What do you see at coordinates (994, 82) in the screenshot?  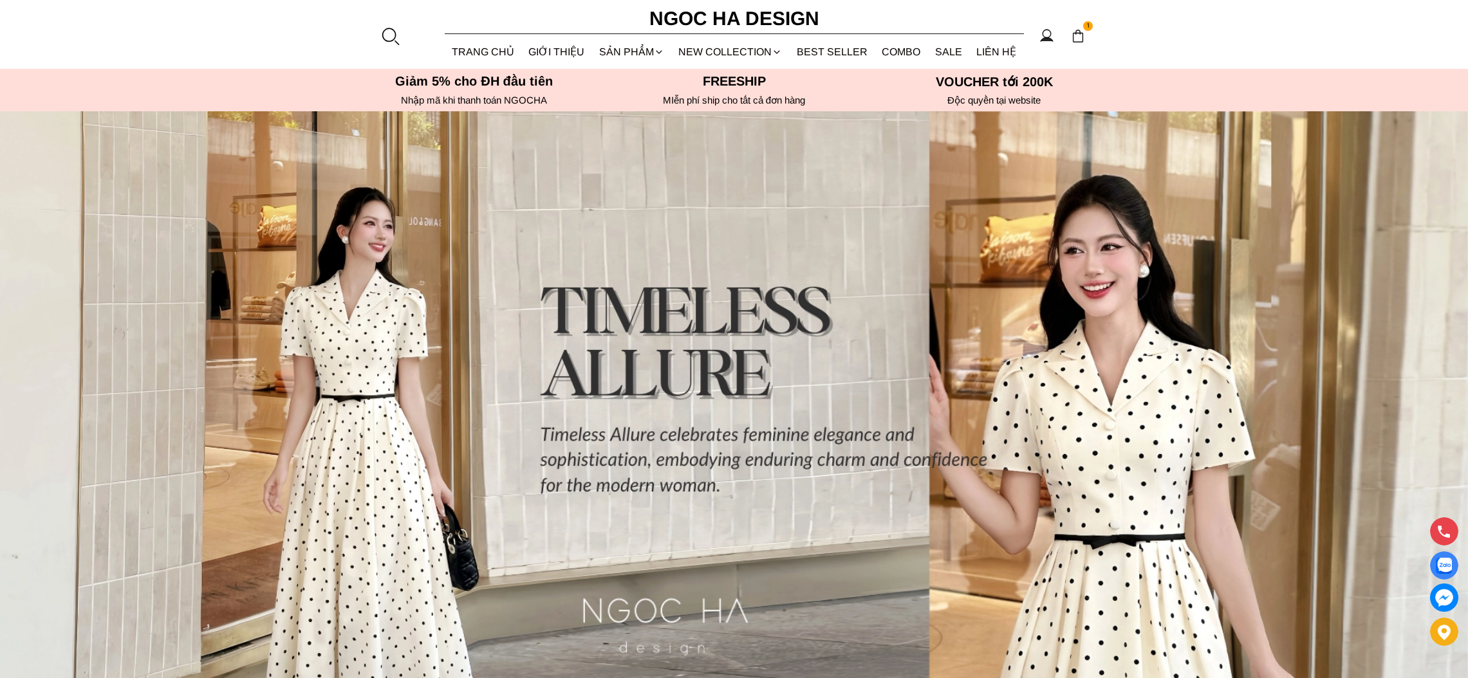 I see `h5: VOUCHER tới 200K` at bounding box center [994, 82].